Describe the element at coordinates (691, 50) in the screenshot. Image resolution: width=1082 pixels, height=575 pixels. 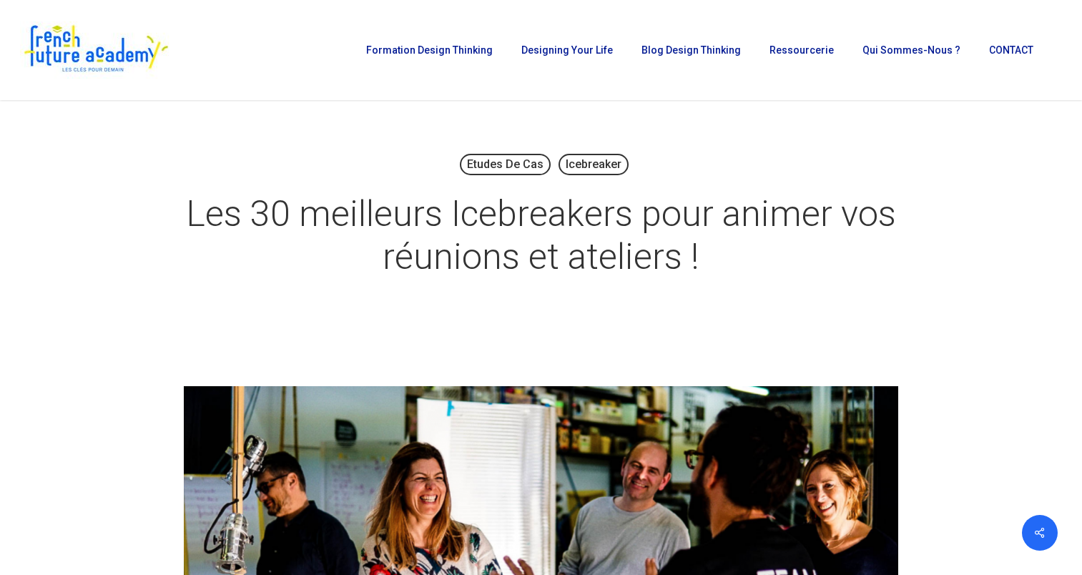
I see `span: Blog Design Thinking` at that location.